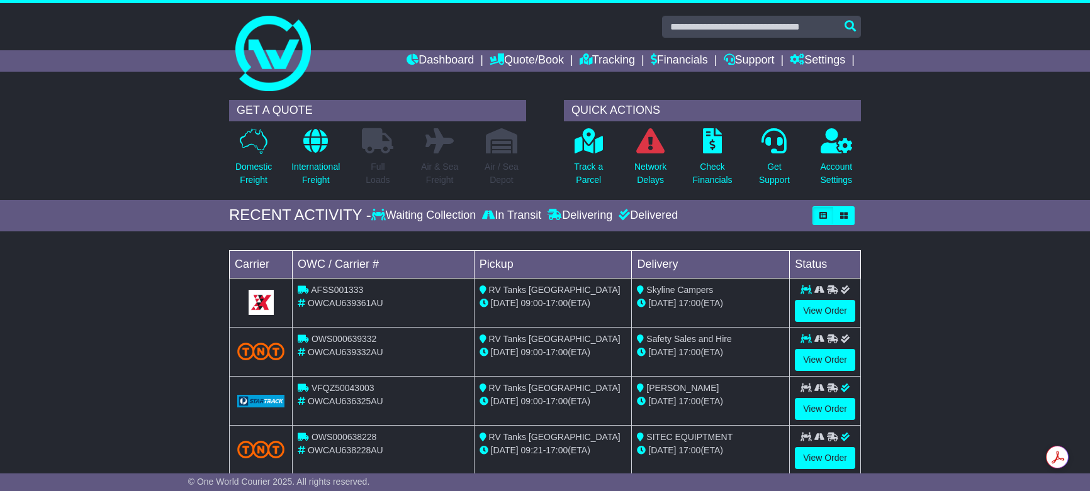 This screenshot has width=1090, height=491. What do you see at coordinates (688, 339) in the screenshot?
I see `span: Safety Sales and Hire` at bounding box center [688, 339].